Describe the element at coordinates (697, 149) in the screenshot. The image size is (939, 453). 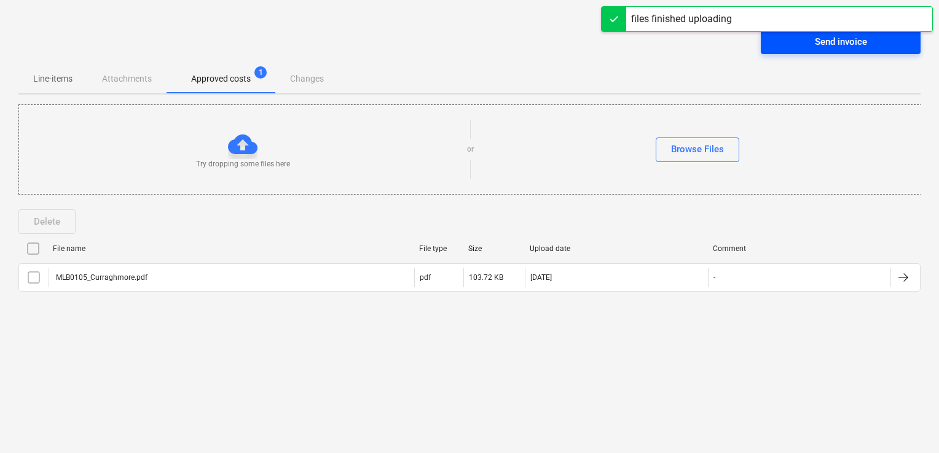
I see `div: Browse Files` at that location.